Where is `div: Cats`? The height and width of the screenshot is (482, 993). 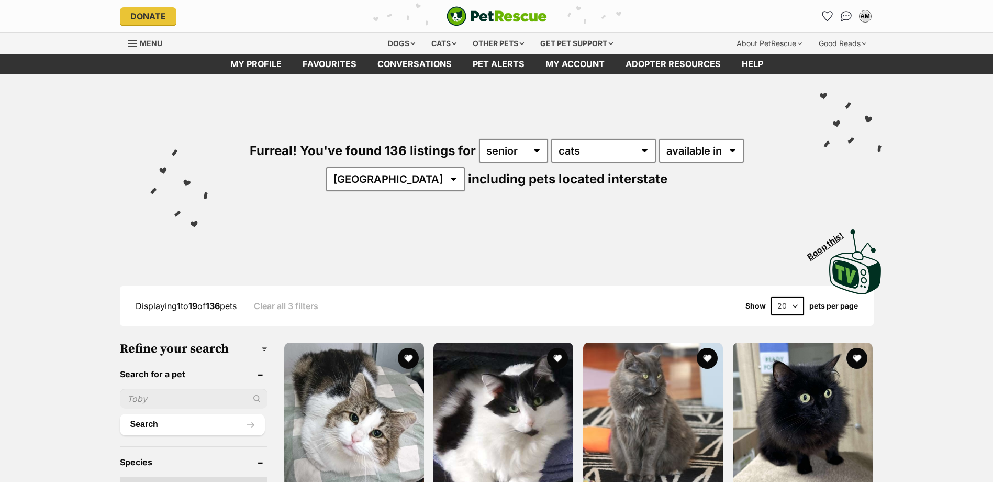
div: Cats is located at coordinates (444, 43).